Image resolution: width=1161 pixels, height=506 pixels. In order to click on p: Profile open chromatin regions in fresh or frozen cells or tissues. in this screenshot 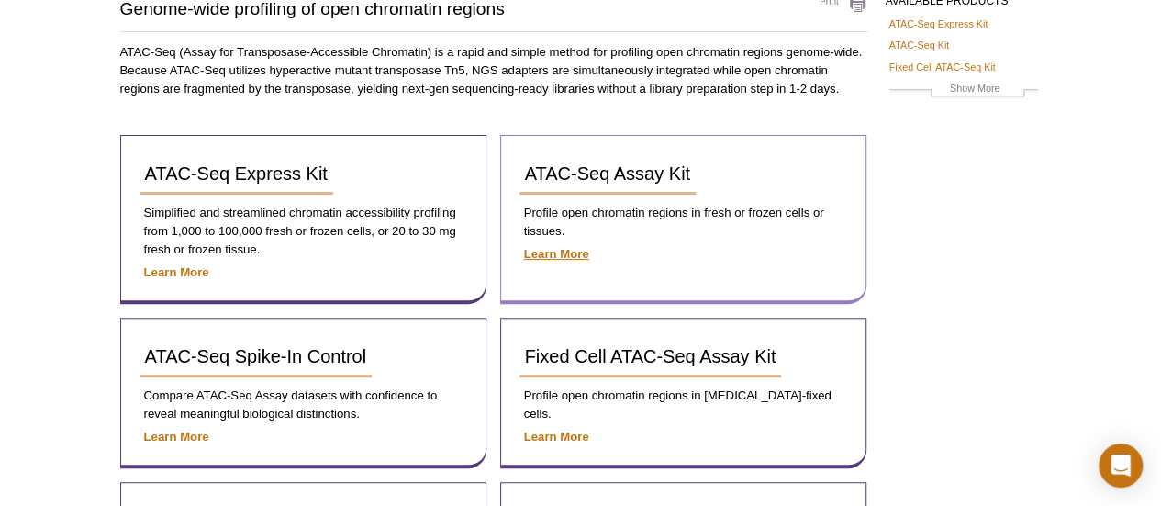, I will do `click(683, 222)`.